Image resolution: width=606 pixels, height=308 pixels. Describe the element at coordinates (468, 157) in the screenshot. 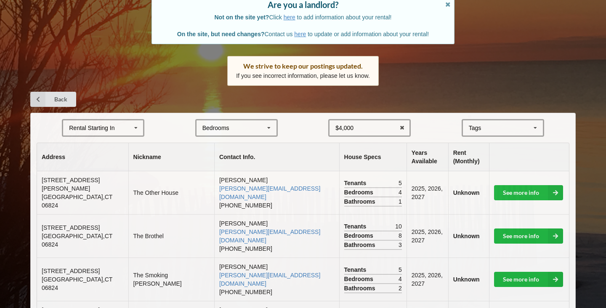

I see `th: Rent (Monthly)` at that location.